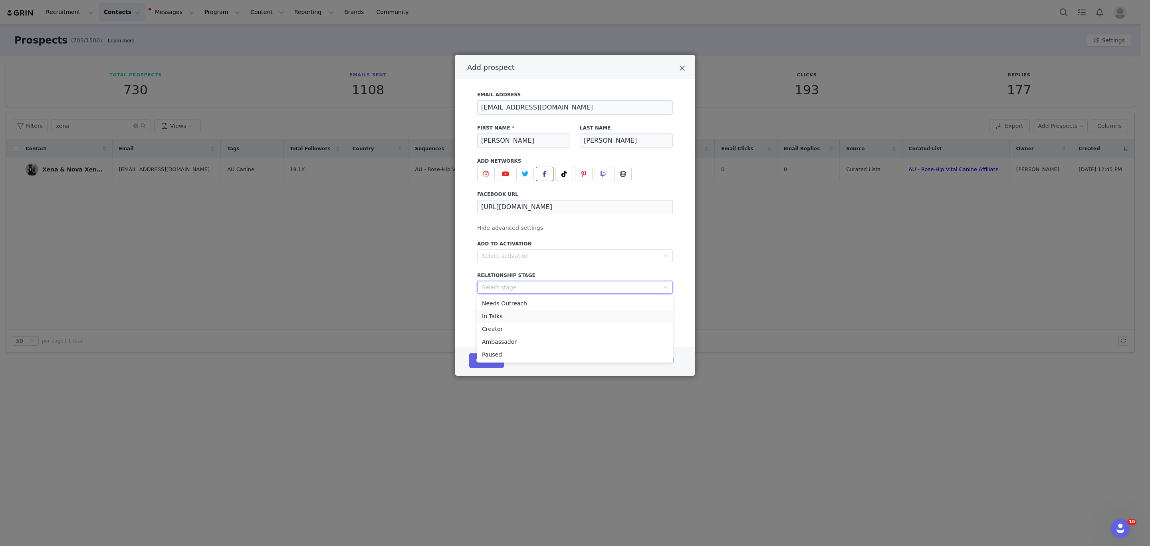  I want to click on li: Paused, so click(575, 354).